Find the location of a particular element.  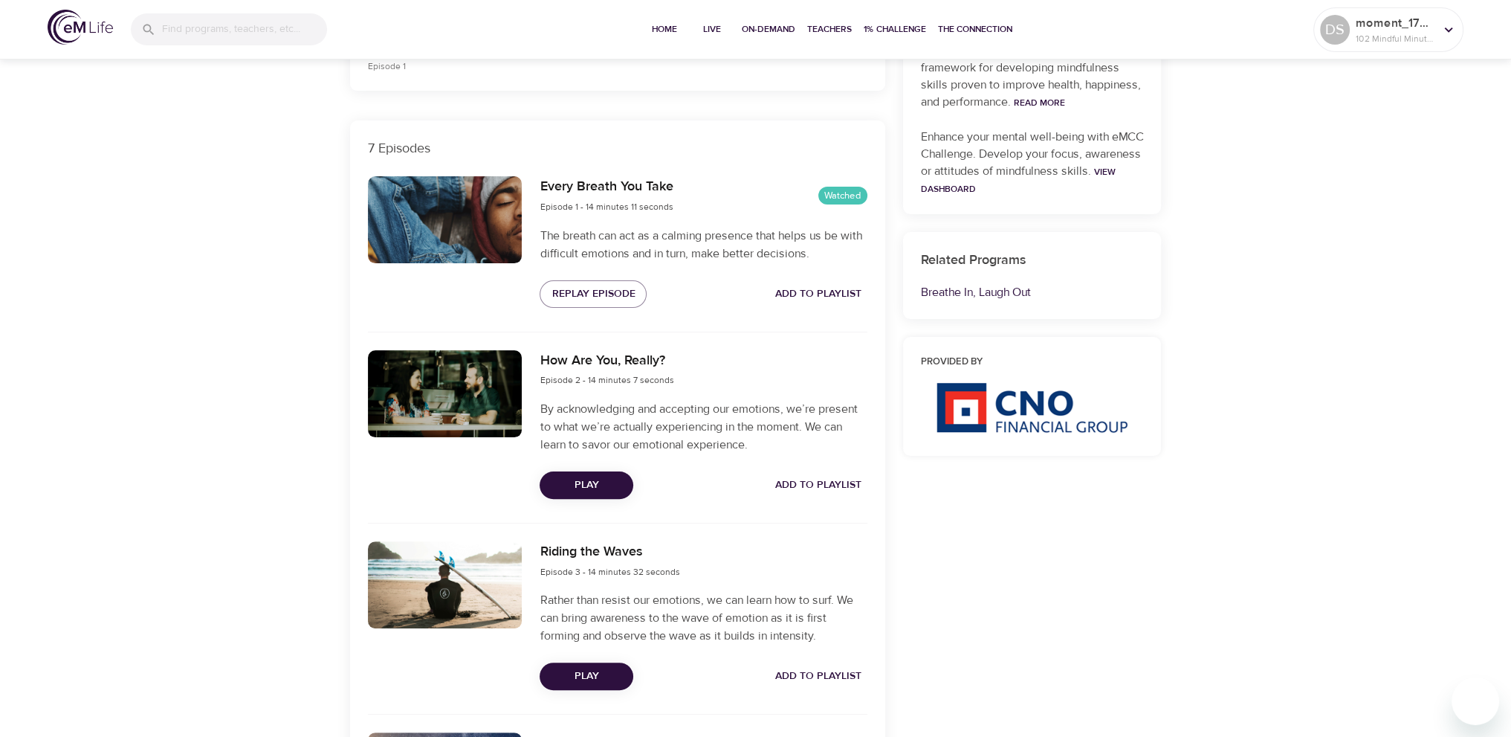

span: Watched is located at coordinates (843, 195).